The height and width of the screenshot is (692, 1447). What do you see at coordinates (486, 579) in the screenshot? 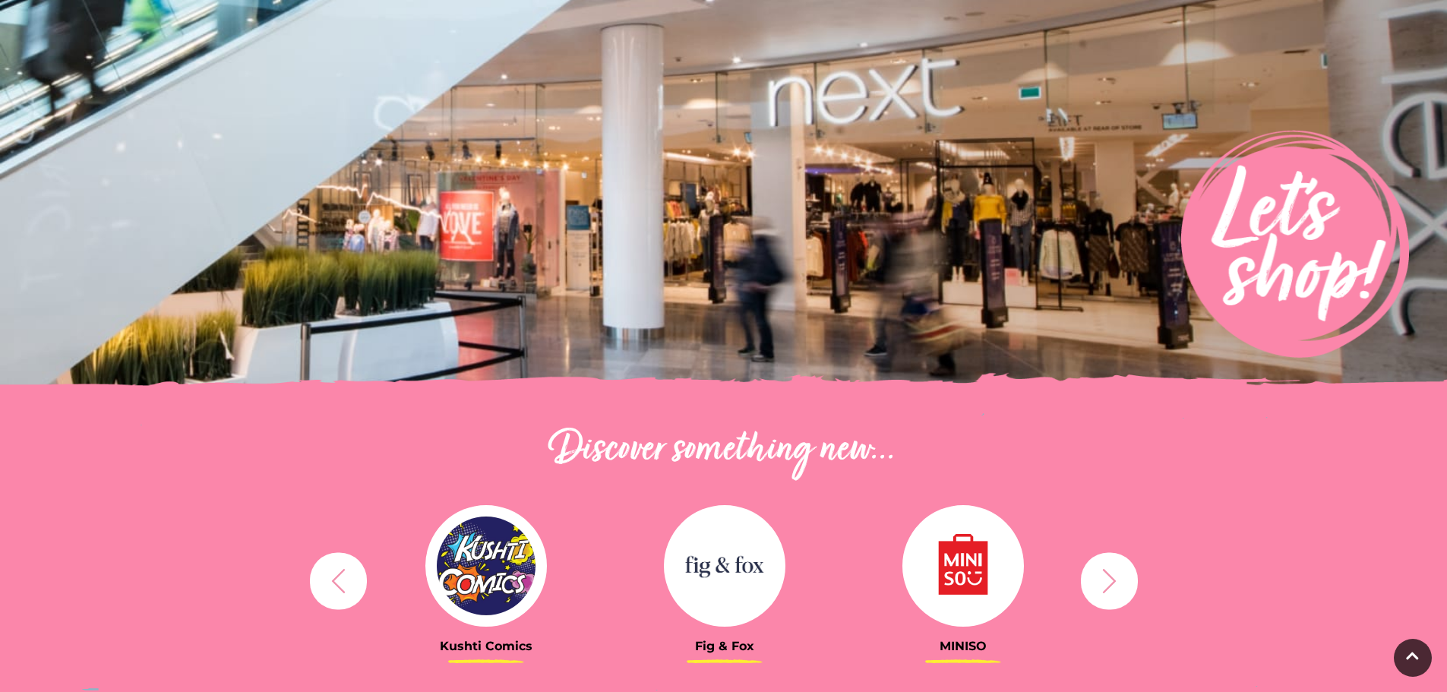
I see `a: Kushti Comics` at bounding box center [486, 579].